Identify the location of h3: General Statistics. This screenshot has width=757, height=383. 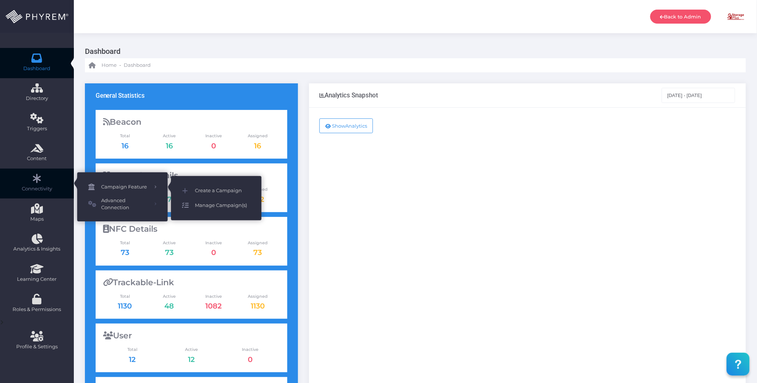
(120, 96).